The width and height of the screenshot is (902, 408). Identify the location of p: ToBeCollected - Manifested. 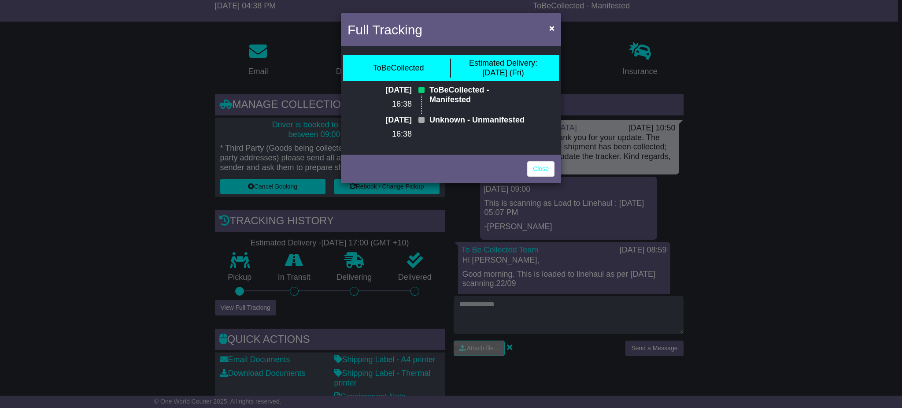
(477, 95).